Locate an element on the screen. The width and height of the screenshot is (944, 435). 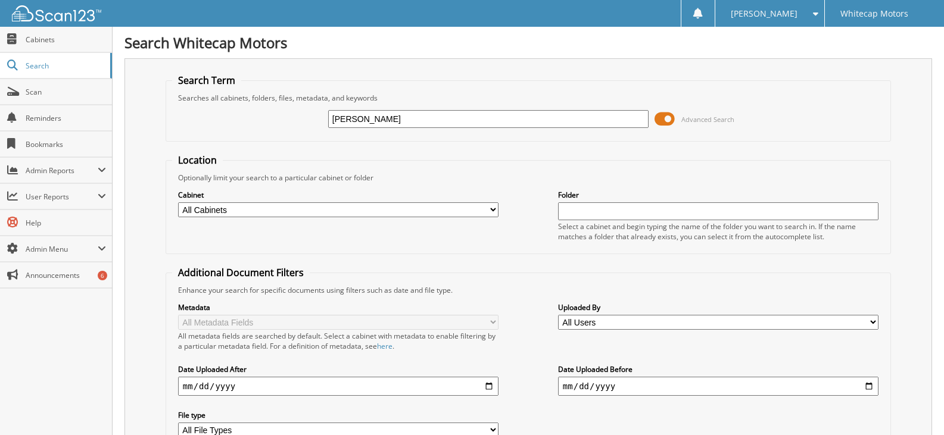
label: Metadata is located at coordinates (338, 307).